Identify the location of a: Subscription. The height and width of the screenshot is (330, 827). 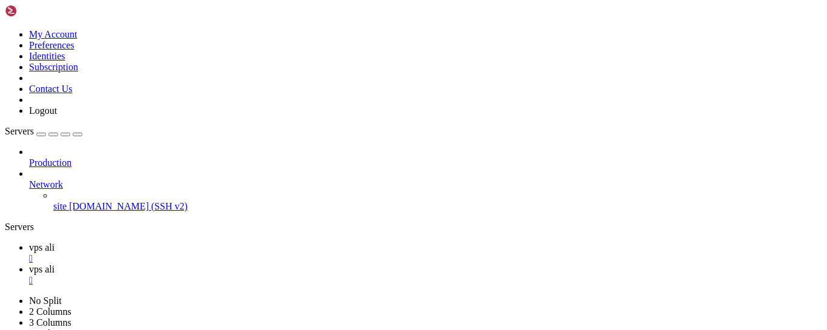
(53, 67).